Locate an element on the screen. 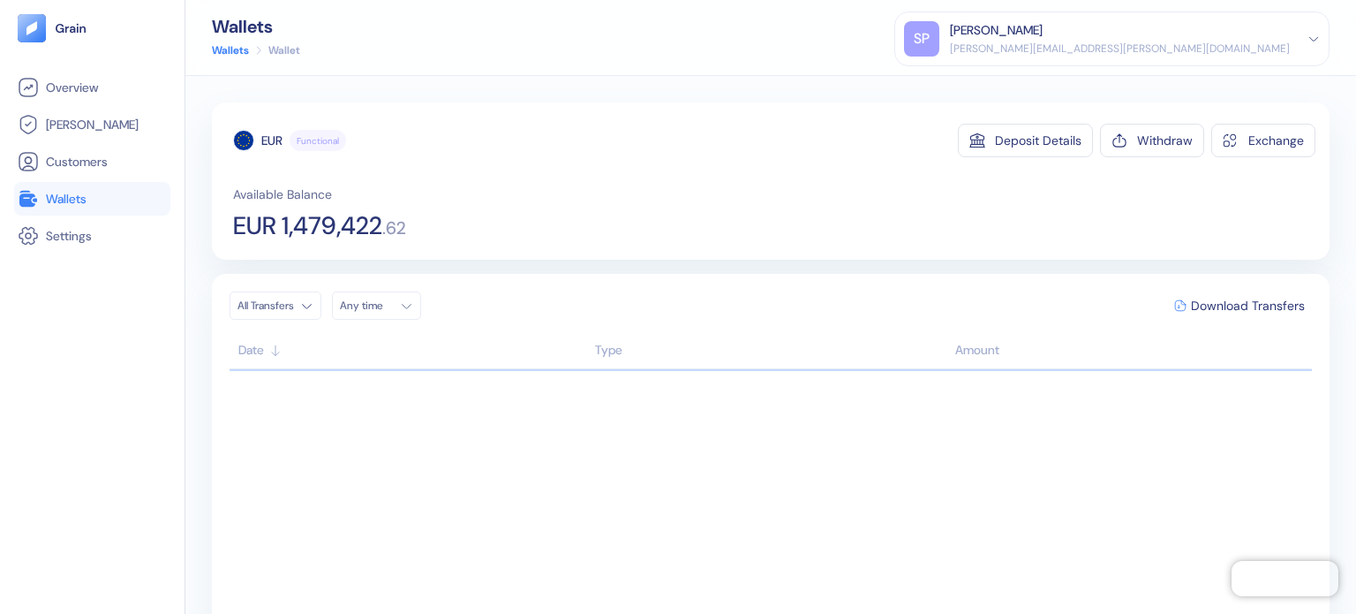 Image resolution: width=1356 pixels, height=614 pixels. span: Available Balance is located at coordinates (283, 194).